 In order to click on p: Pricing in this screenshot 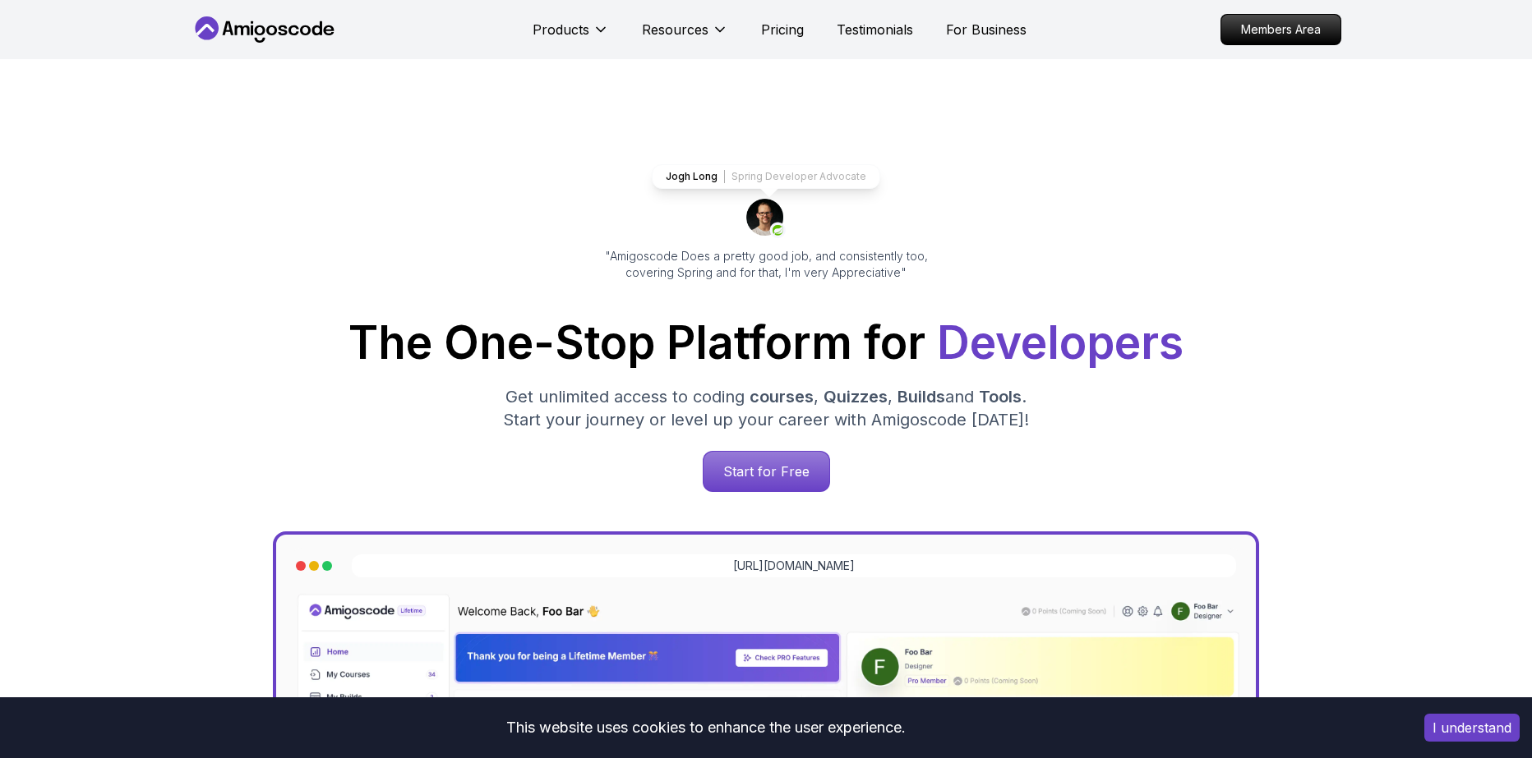, I will do `click(782, 30)`.